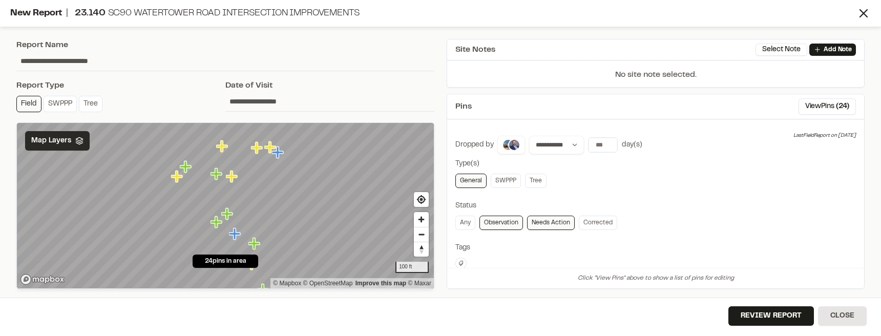  I want to click on canvas: Map, so click(225, 206).